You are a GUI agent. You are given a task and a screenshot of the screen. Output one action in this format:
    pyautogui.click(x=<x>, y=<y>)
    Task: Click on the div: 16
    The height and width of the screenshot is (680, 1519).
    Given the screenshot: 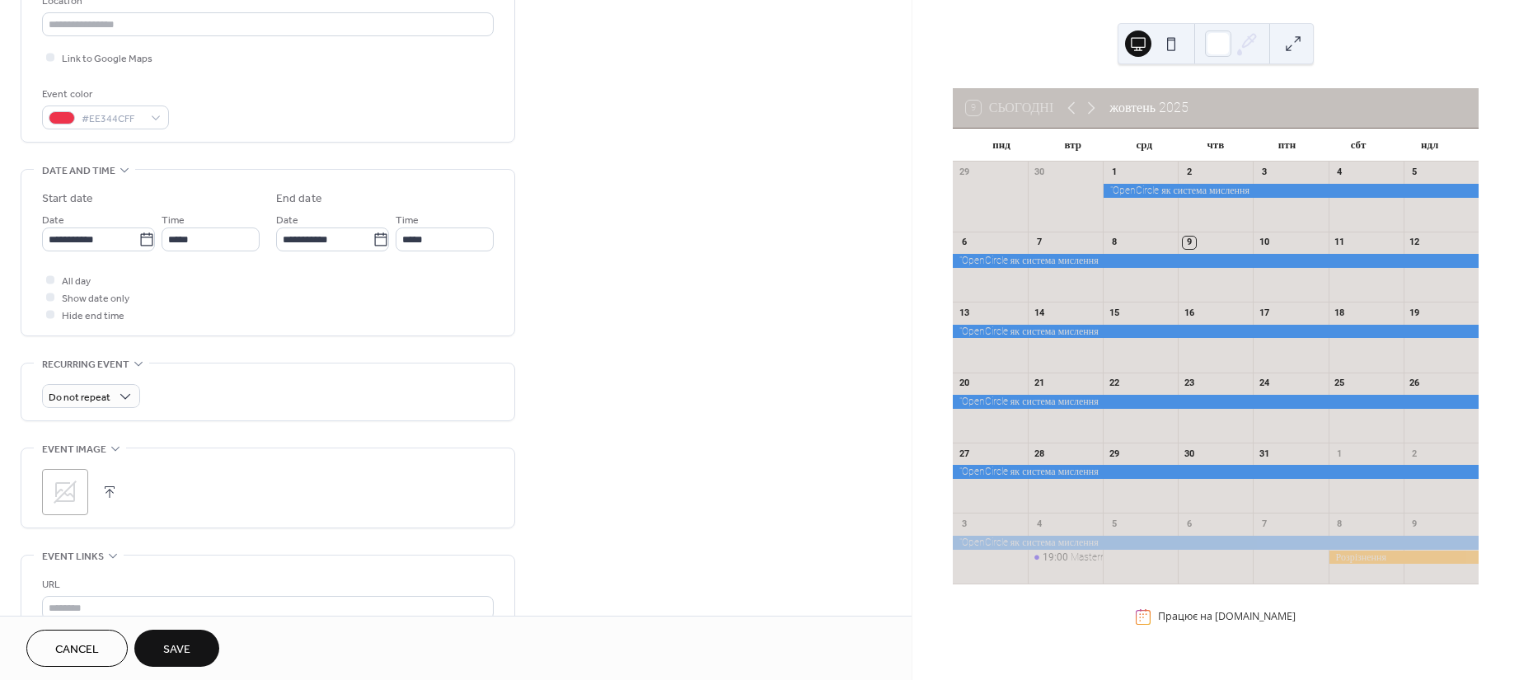 What is the action you would take?
    pyautogui.click(x=1189, y=312)
    